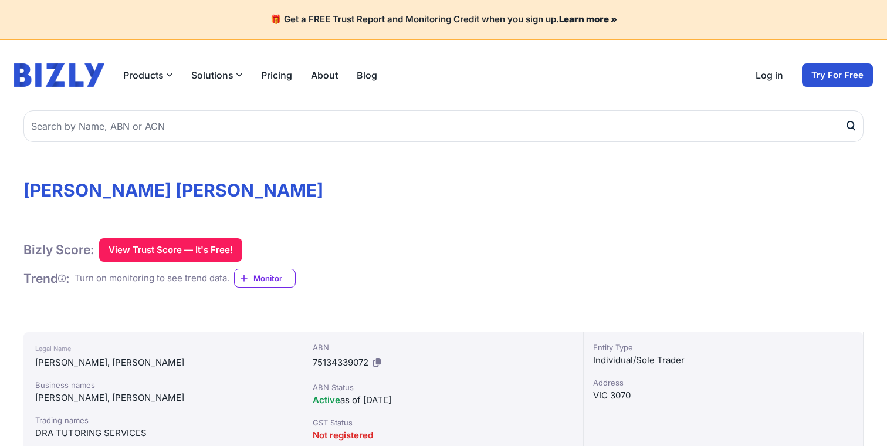 The image size is (887, 446). Describe the element at coordinates (588, 19) in the screenshot. I see `strong: Learn more »` at that location.